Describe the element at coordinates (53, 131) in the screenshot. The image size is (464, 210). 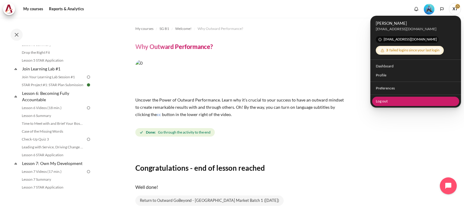
I see `a: Case of the Missing Words` at that location.